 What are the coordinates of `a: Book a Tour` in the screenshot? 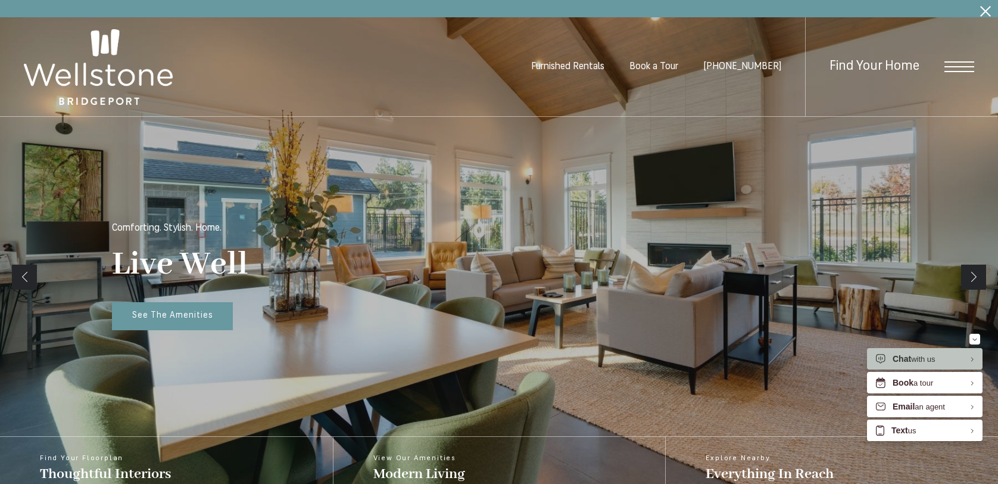 It's located at (654, 67).